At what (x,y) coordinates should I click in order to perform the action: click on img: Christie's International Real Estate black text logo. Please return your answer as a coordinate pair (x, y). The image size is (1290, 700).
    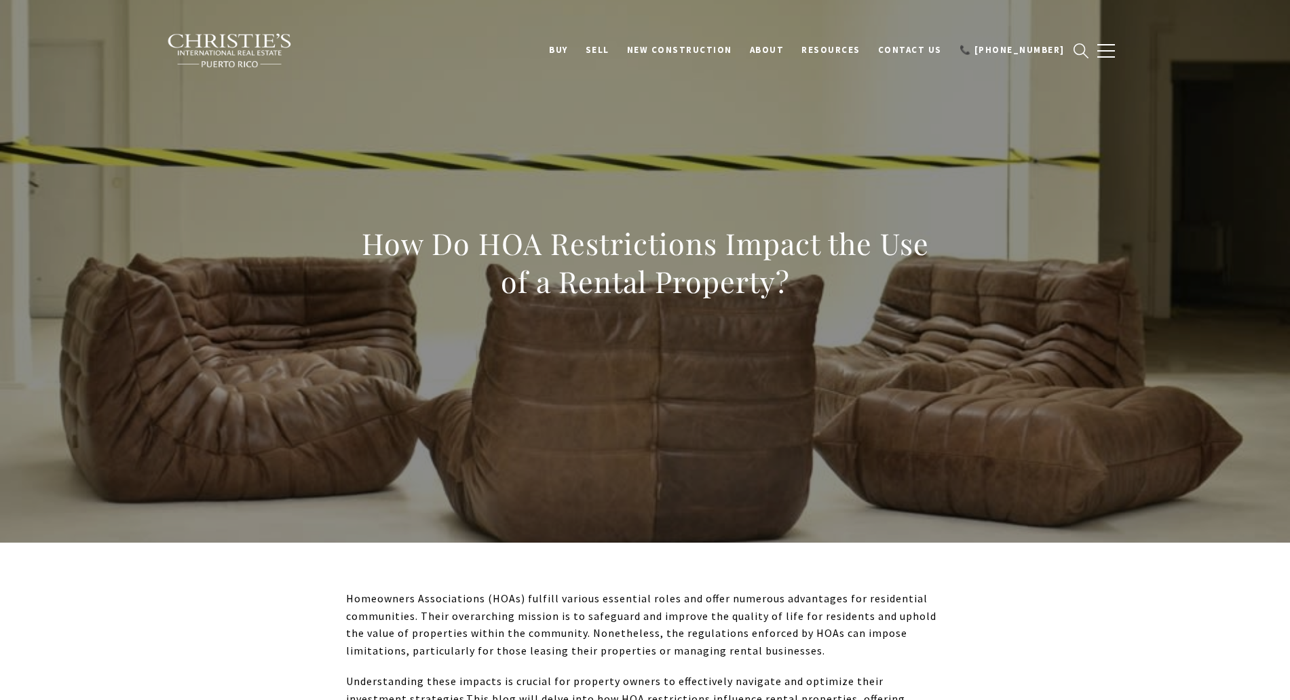
    Looking at the image, I should click on (230, 51).